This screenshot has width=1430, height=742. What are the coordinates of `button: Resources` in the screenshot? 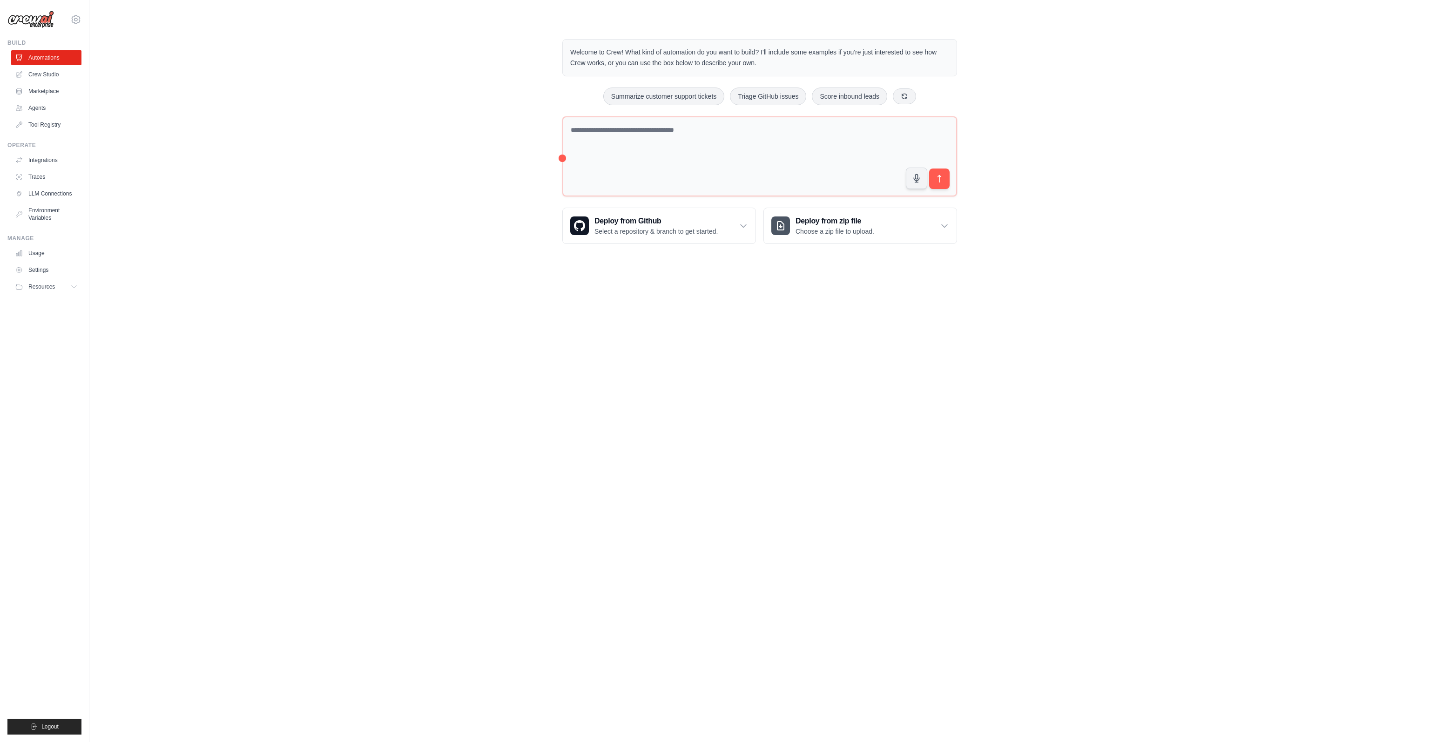 It's located at (46, 287).